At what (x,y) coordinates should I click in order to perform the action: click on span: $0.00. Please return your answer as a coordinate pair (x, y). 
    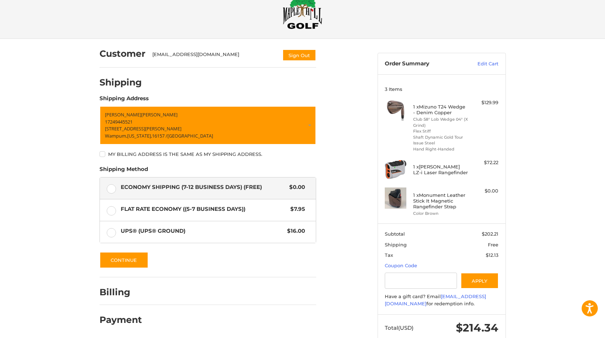
    Looking at the image, I should click on (295, 187).